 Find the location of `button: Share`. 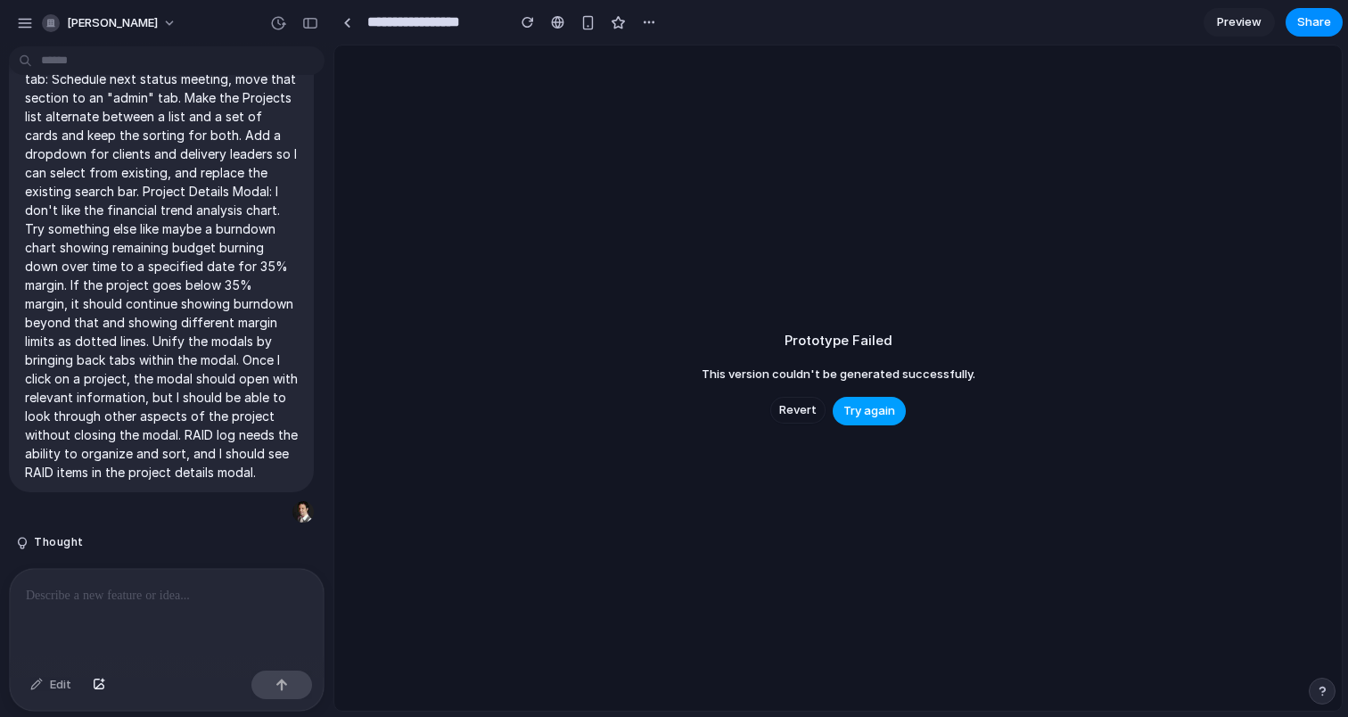

button: Share is located at coordinates (1314, 22).